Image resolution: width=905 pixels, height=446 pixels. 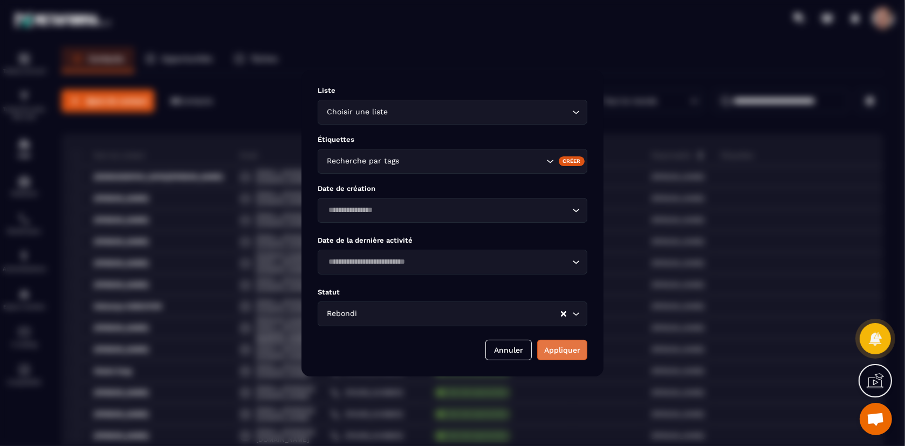 What do you see at coordinates (452, 188) in the screenshot?
I see `p: Date de création` at bounding box center [452, 188].